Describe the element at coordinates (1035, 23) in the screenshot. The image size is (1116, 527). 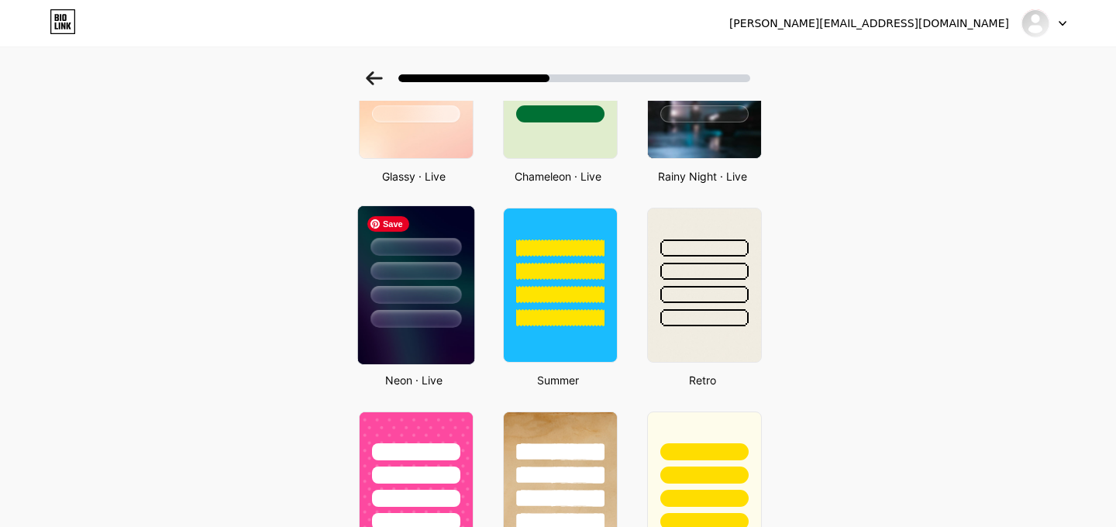
I see `img: these2hands` at that location.